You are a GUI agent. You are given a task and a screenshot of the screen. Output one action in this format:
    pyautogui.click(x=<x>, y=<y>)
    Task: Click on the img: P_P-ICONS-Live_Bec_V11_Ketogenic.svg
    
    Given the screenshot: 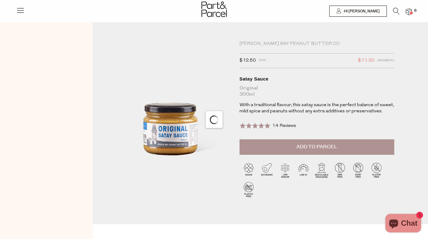 What is the action you would take?
    pyautogui.click(x=267, y=170)
    